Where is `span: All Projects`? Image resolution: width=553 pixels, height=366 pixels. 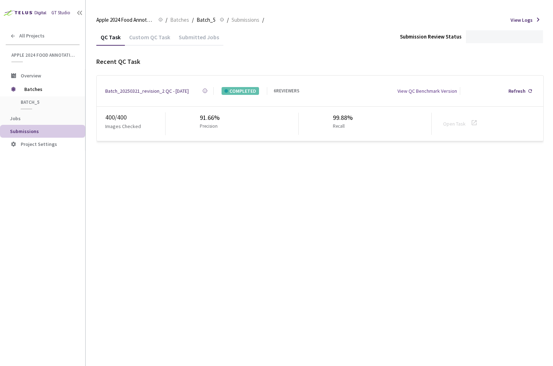 span: All Projects is located at coordinates (32, 36).